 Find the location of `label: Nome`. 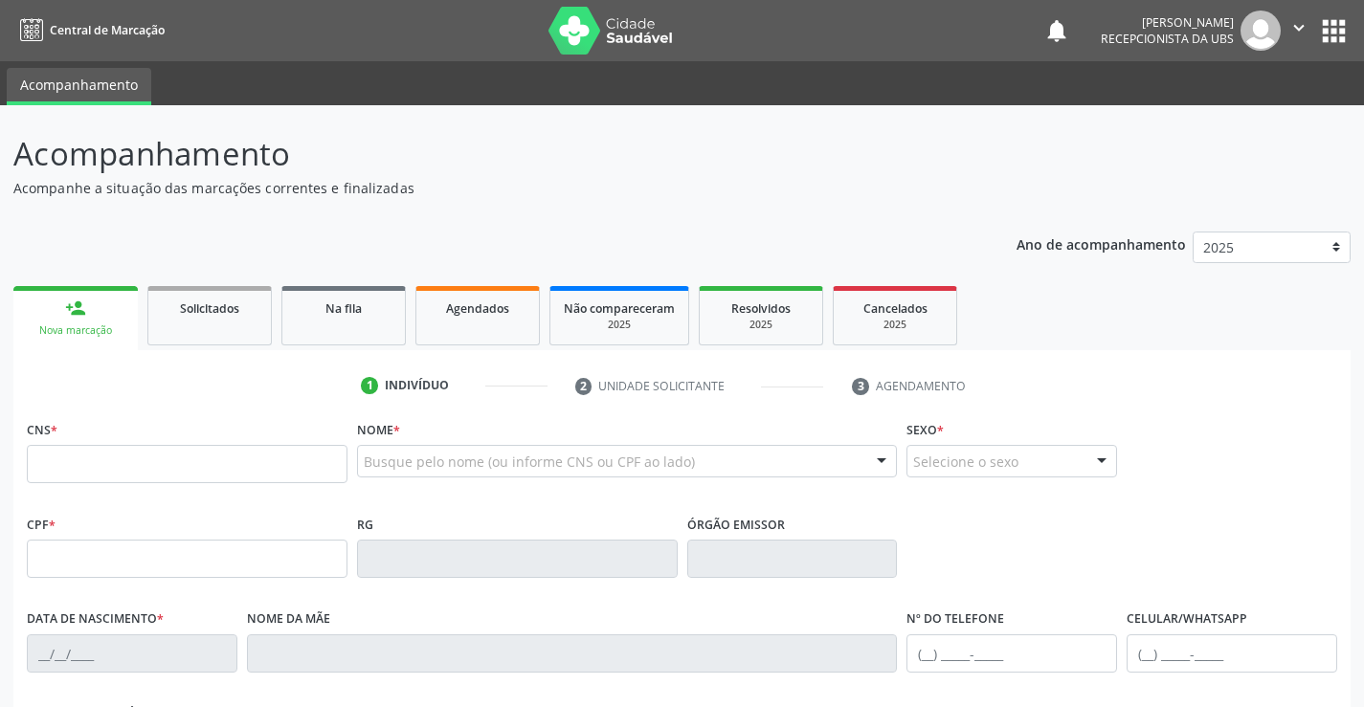

label: Nome is located at coordinates (378, 430).